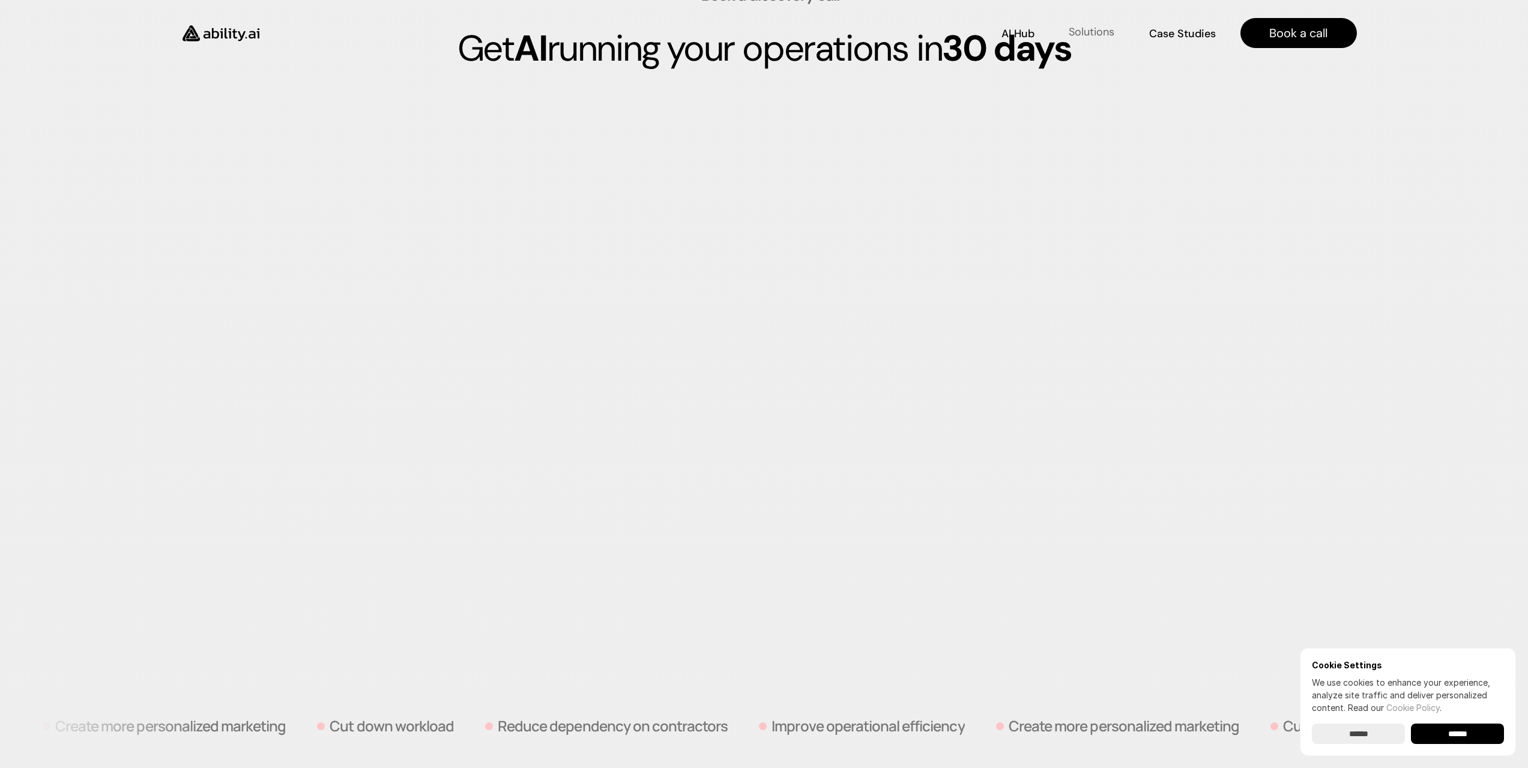  I want to click on a: Book a call, so click(1299, 33).